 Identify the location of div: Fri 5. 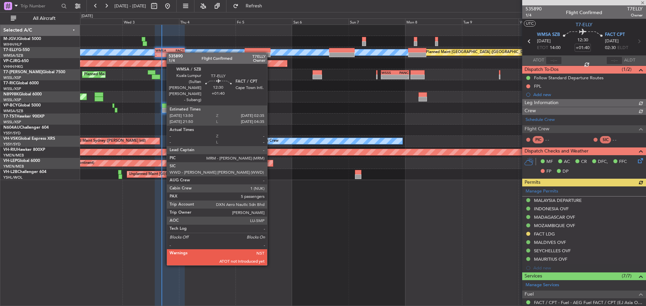
(264, 22).